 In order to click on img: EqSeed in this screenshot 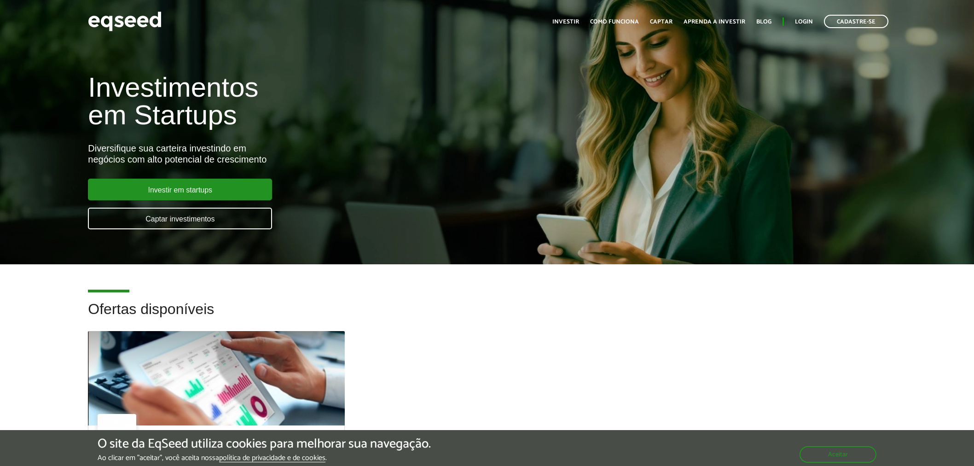, I will do `click(125, 21)`.